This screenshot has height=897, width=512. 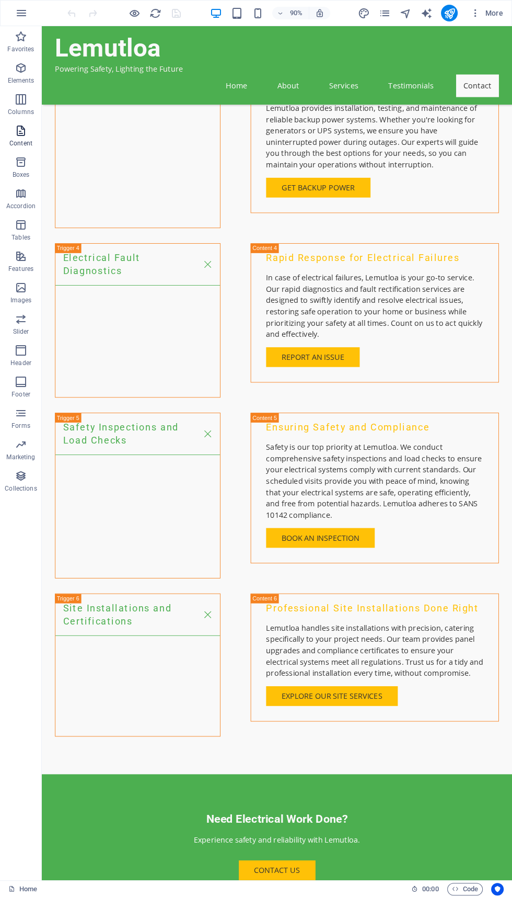 What do you see at coordinates (384, 13) in the screenshot?
I see `i: Pages (Ctrl+Alt+S)` at bounding box center [384, 13].